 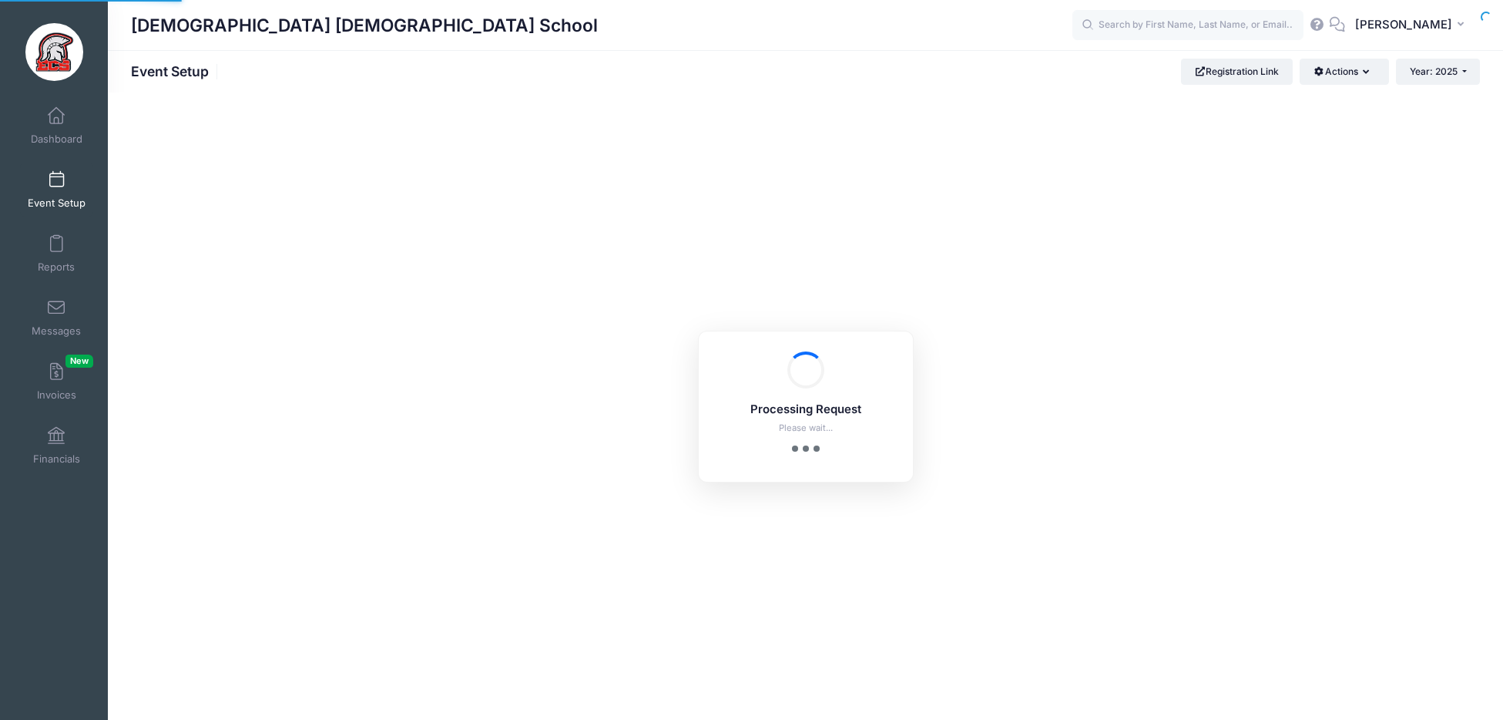 What do you see at coordinates (56, 267) in the screenshot?
I see `span: Reports` at bounding box center [56, 267].